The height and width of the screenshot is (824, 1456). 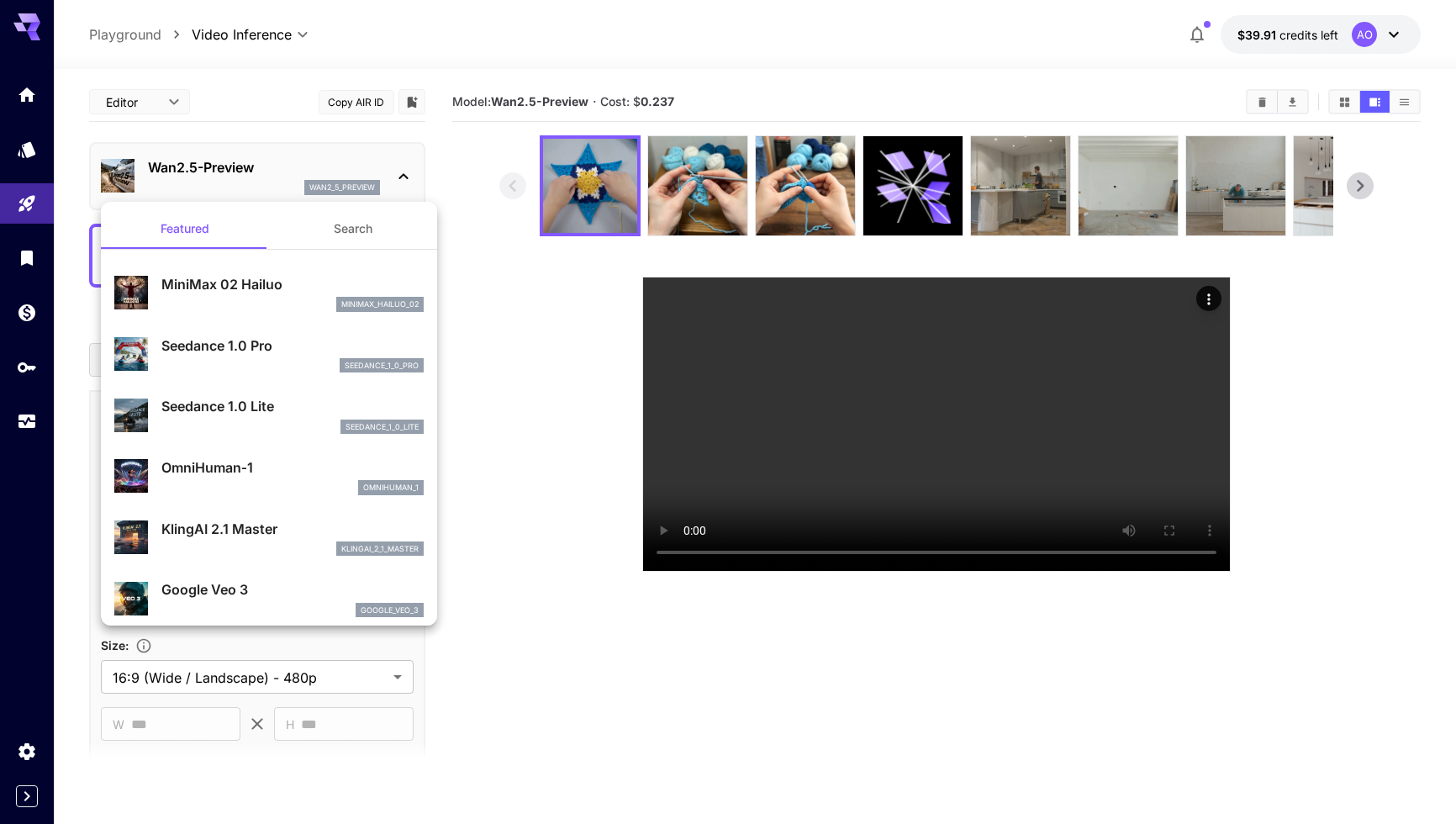 I want to click on p: Seedance 1.0 Lite, so click(x=293, y=406).